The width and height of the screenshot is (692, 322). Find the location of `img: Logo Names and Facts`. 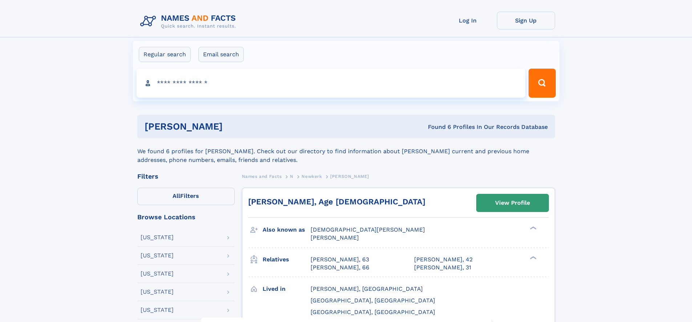

img: Logo Names and Facts is located at coordinates (190, 21).